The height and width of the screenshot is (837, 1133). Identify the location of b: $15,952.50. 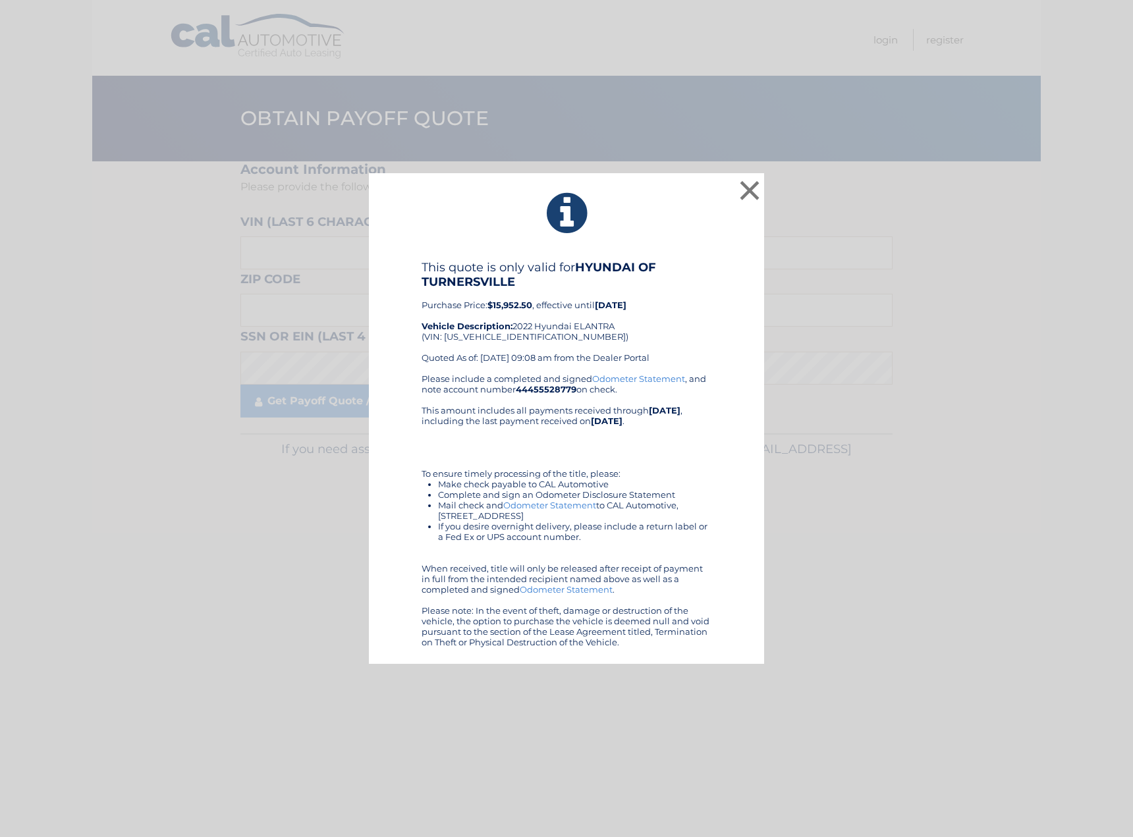
(510, 305).